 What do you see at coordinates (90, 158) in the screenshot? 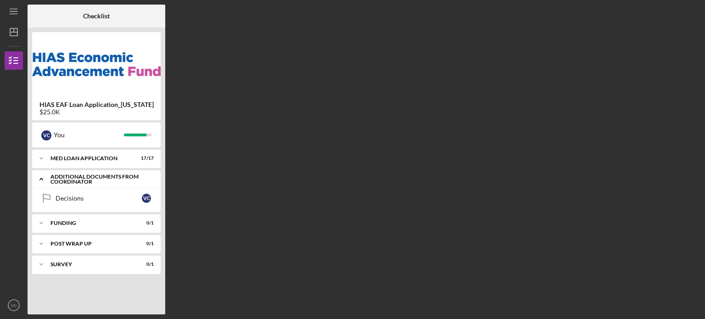
I see `div: MED Loan Application` at bounding box center [90, 158].